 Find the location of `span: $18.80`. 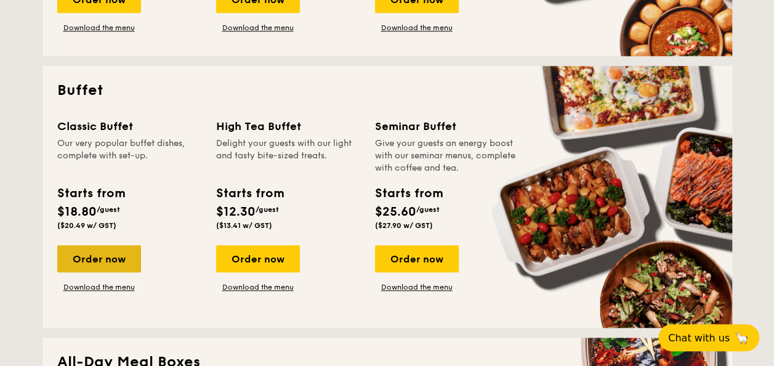

span: $18.80 is located at coordinates (77, 212).